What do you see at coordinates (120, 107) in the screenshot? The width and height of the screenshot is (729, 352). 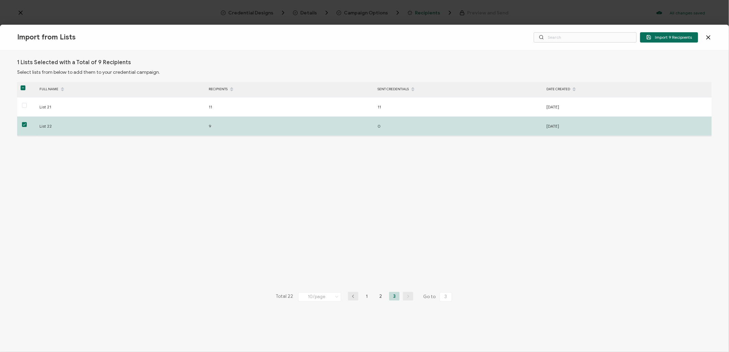 I see `div: List 21` at bounding box center [120, 107].